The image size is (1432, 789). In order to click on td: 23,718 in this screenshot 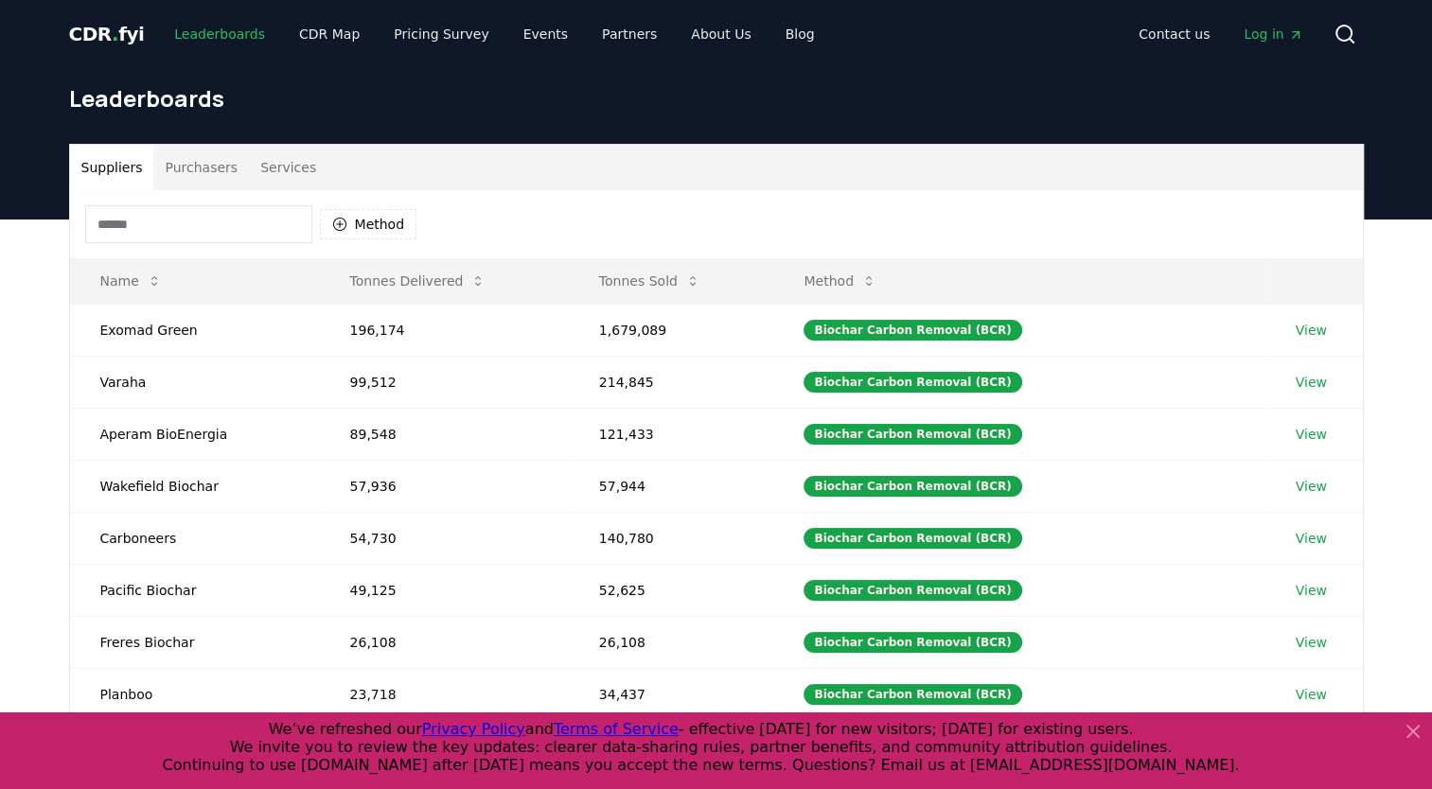, I will do `click(444, 694)`.